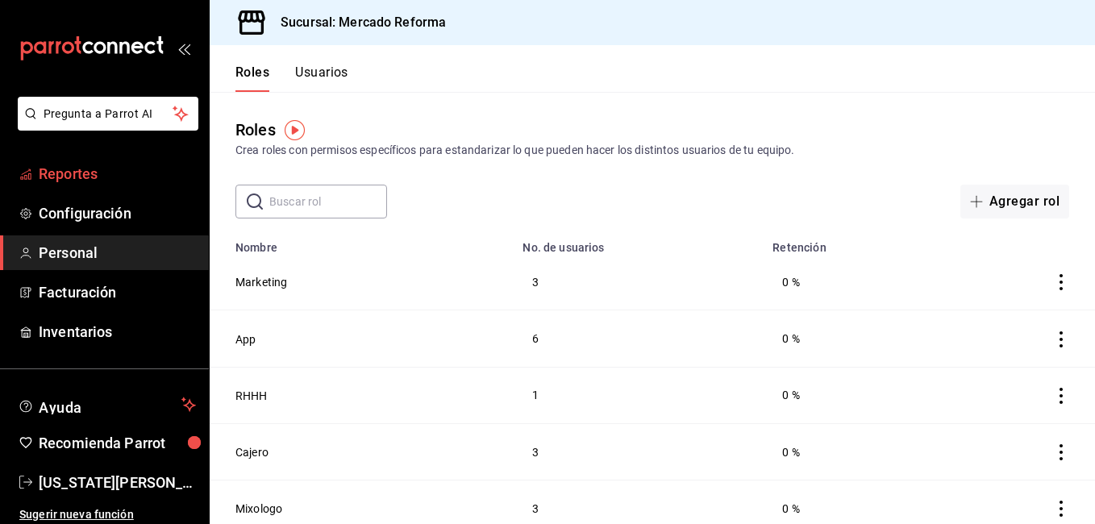 Image resolution: width=1095 pixels, height=524 pixels. What do you see at coordinates (853, 243) in the screenshot?
I see `th: Retención` at bounding box center [853, 243].